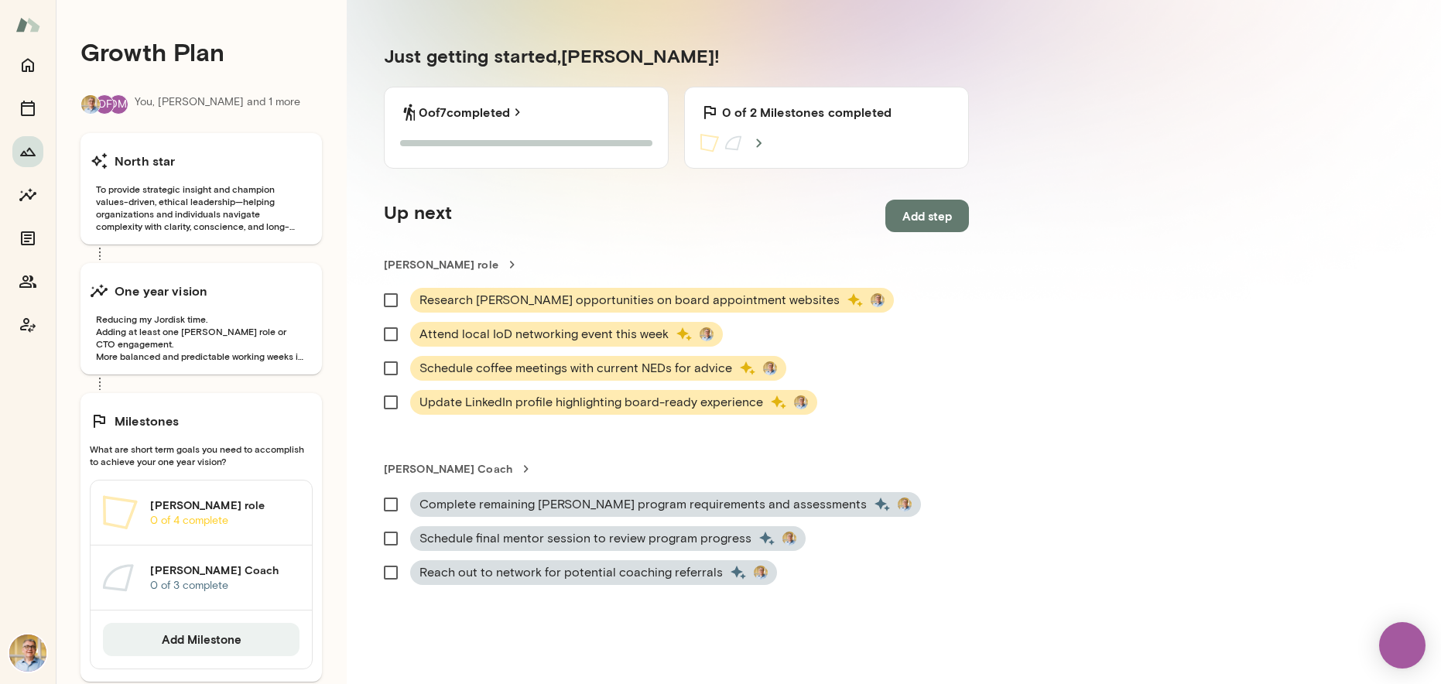 This screenshot has height=684, width=1441. Describe the element at coordinates (104, 104) in the screenshot. I see `div: OF` at that location.